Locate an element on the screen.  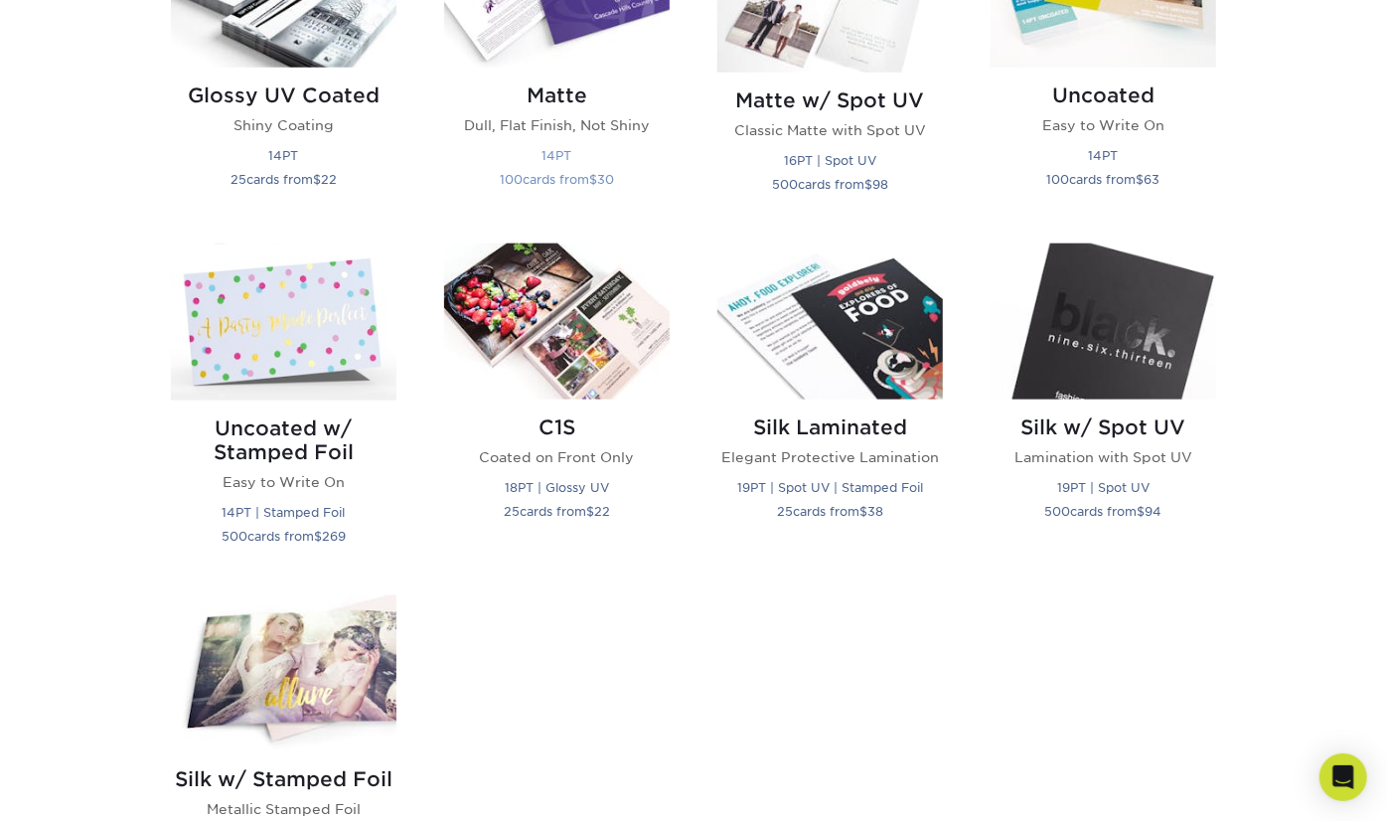
h2: Matte w/ Spot UV is located at coordinates (830, 100).